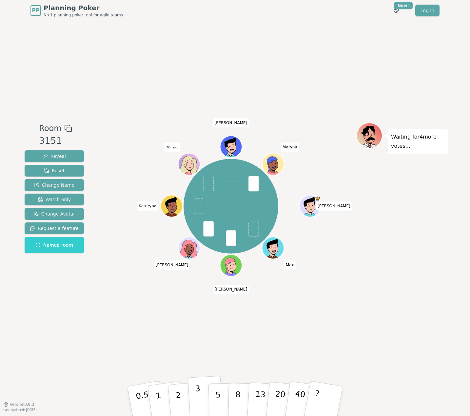 The image size is (470, 416). What do you see at coordinates (396, 10) in the screenshot?
I see `button: New!` at bounding box center [396, 10].